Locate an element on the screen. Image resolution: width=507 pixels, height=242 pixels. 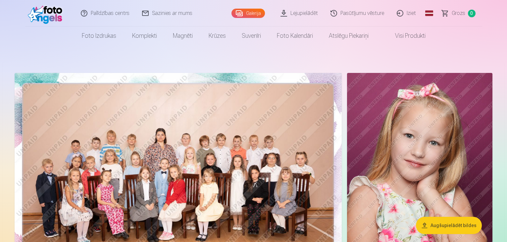
a: Foto kalendāri is located at coordinates (295, 36).